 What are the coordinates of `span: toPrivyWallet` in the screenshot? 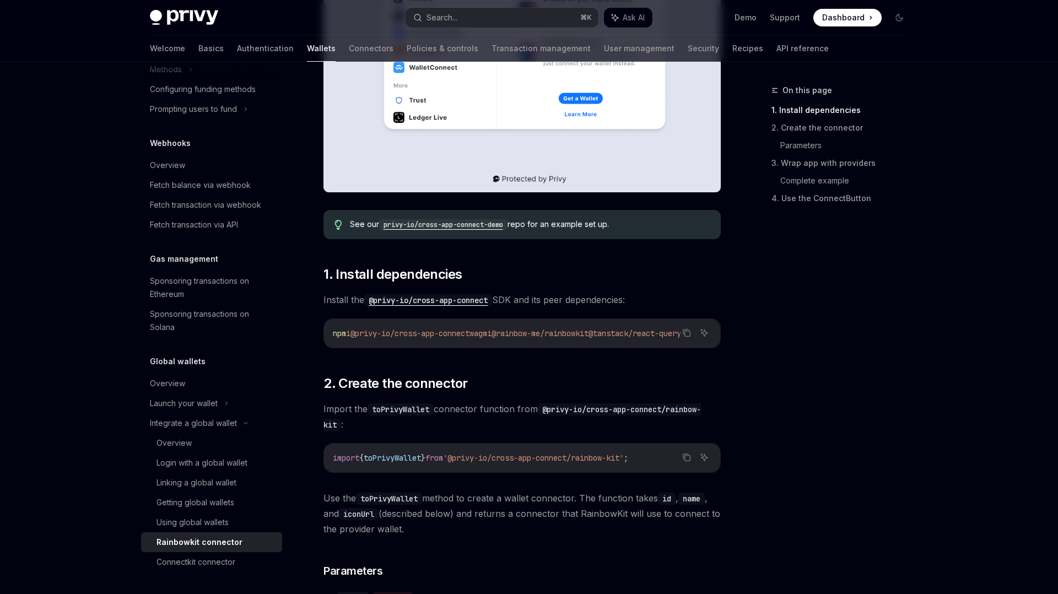 It's located at (392, 458).